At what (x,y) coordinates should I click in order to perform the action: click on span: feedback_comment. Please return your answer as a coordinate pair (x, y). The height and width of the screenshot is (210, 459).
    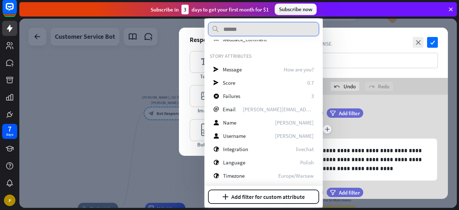
    Looking at the image, I should click on (245, 39).